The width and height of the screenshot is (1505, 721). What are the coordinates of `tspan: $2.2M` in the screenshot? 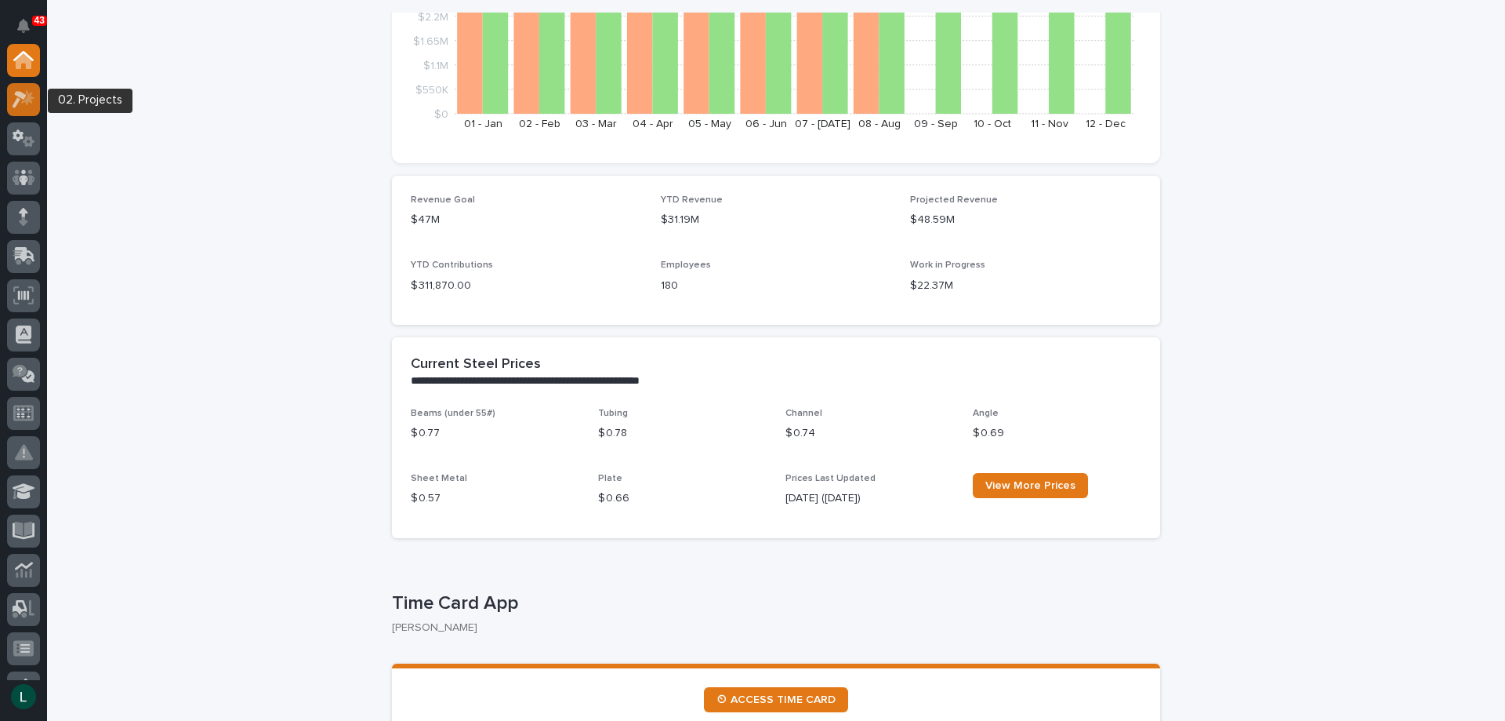 It's located at (433, 16).